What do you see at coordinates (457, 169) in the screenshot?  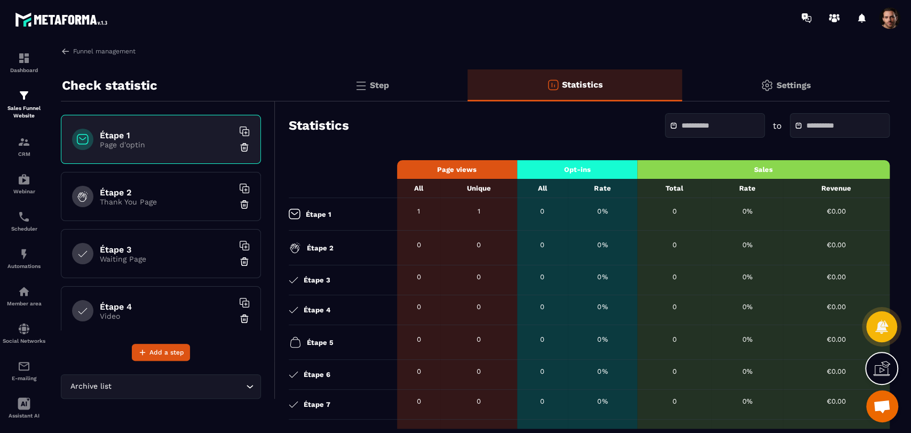 I see `th: Page views` at bounding box center [457, 169].